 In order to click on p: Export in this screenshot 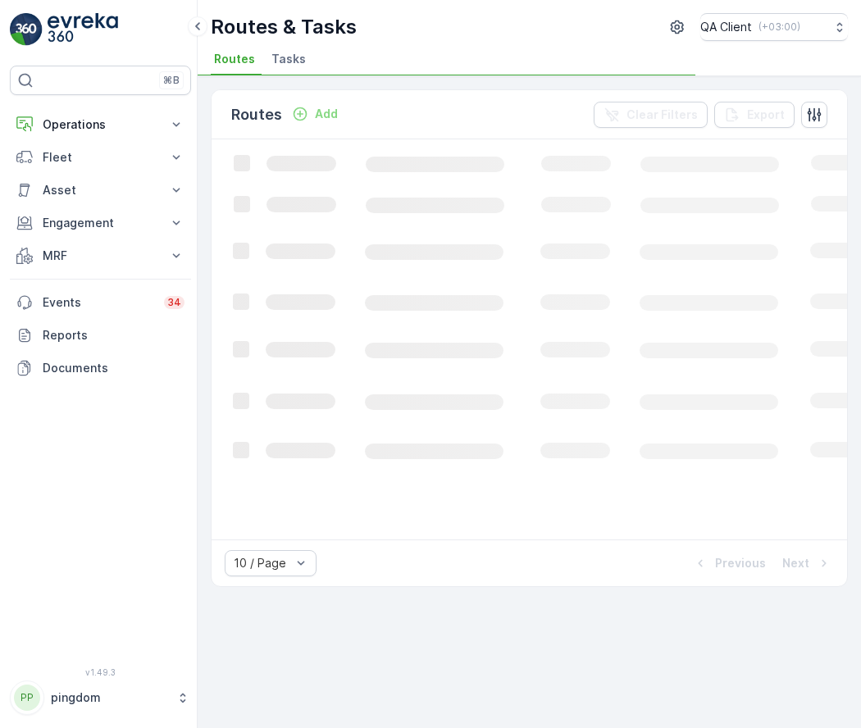, I will do `click(766, 115)`.